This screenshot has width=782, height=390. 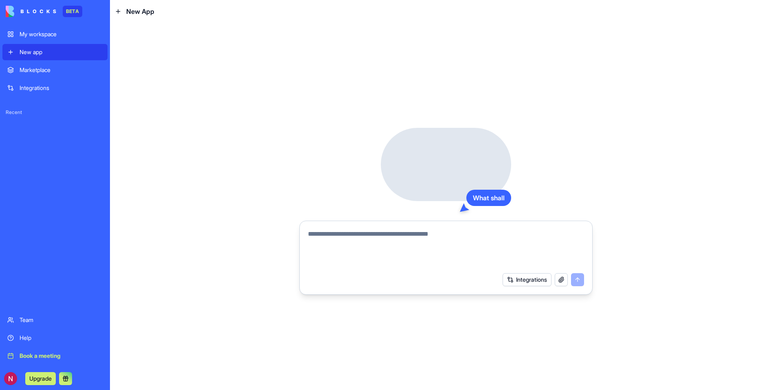 I want to click on div: Team, so click(x=61, y=320).